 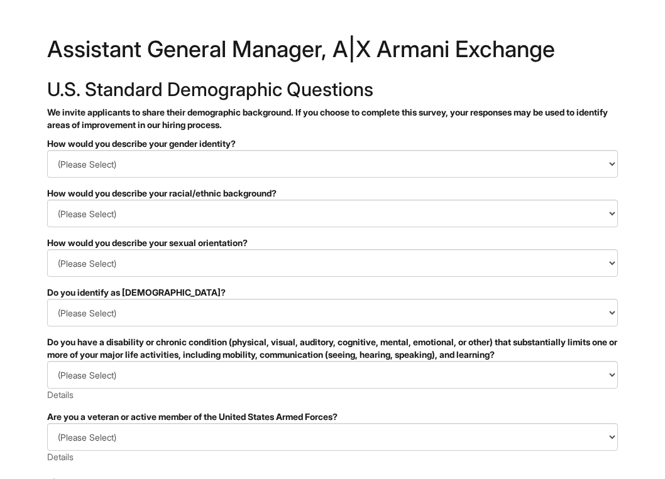 I want to click on div: Do you have a disability or chronic condition (physical, visual, auditory, cognitive, mental, emo..., so click(x=332, y=349).